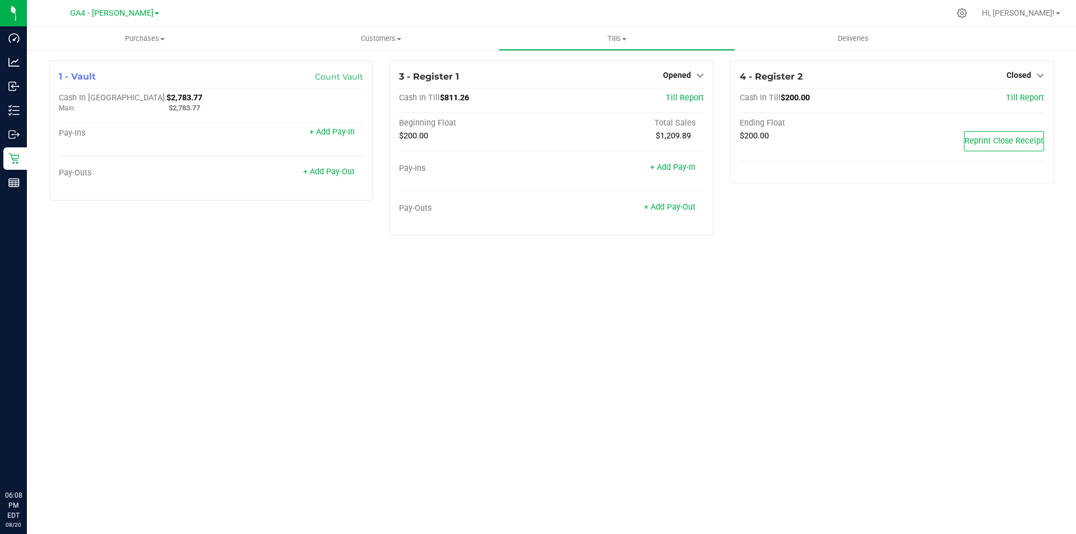 Image resolution: width=1076 pixels, height=534 pixels. I want to click on span: 4 - Register 2, so click(771, 76).